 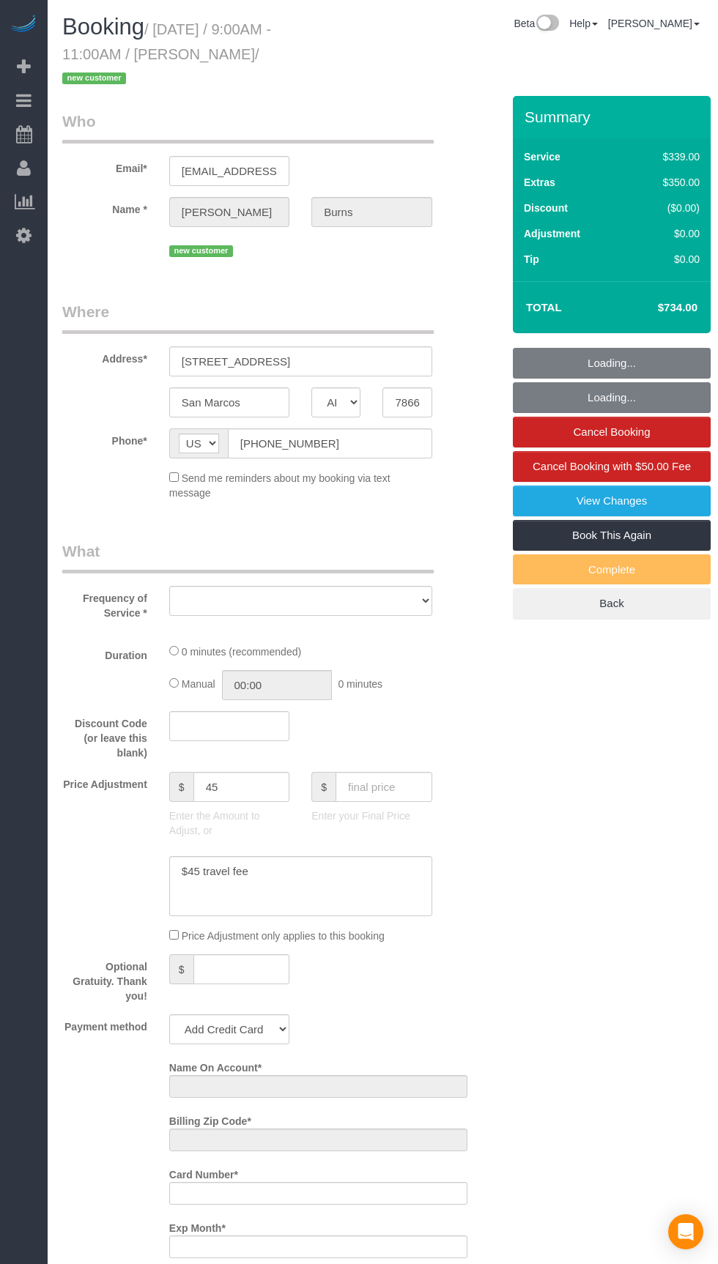 What do you see at coordinates (546, 208) in the screenshot?
I see `label: Discount` at bounding box center [546, 208].